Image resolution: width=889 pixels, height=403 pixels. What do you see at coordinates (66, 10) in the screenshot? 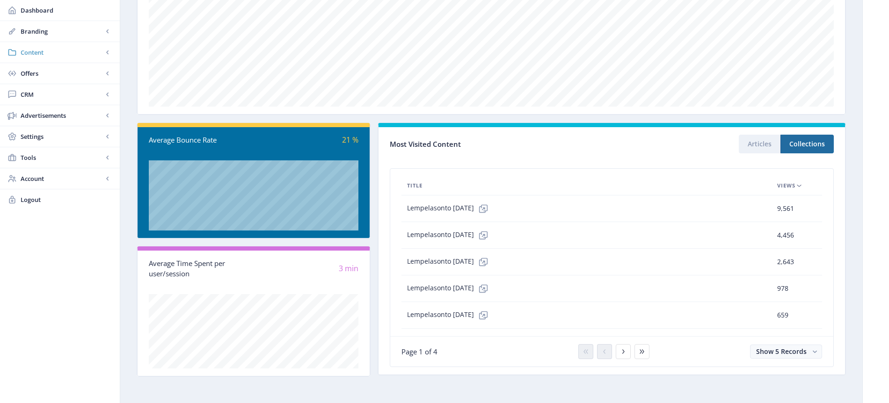
I see `span: Dashboard` at bounding box center [66, 10].